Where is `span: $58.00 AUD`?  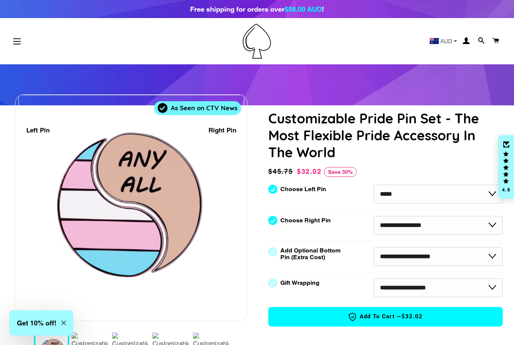
span: $58.00 AUD is located at coordinates (303, 9).